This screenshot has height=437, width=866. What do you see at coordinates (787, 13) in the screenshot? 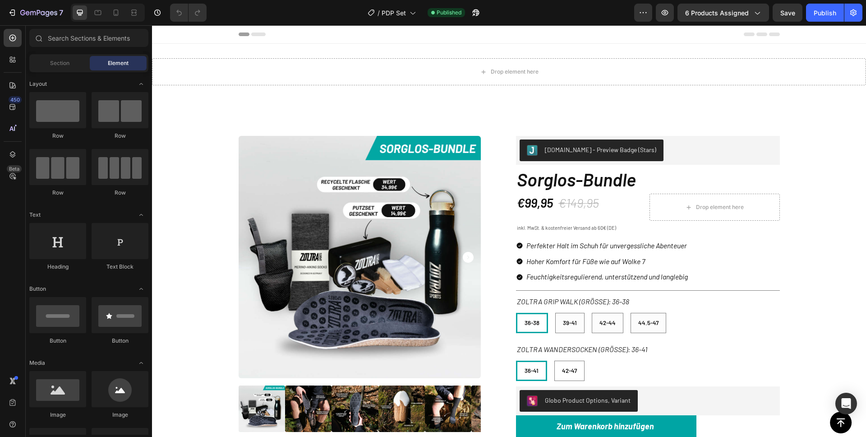
I see `span: Save` at bounding box center [787, 13].